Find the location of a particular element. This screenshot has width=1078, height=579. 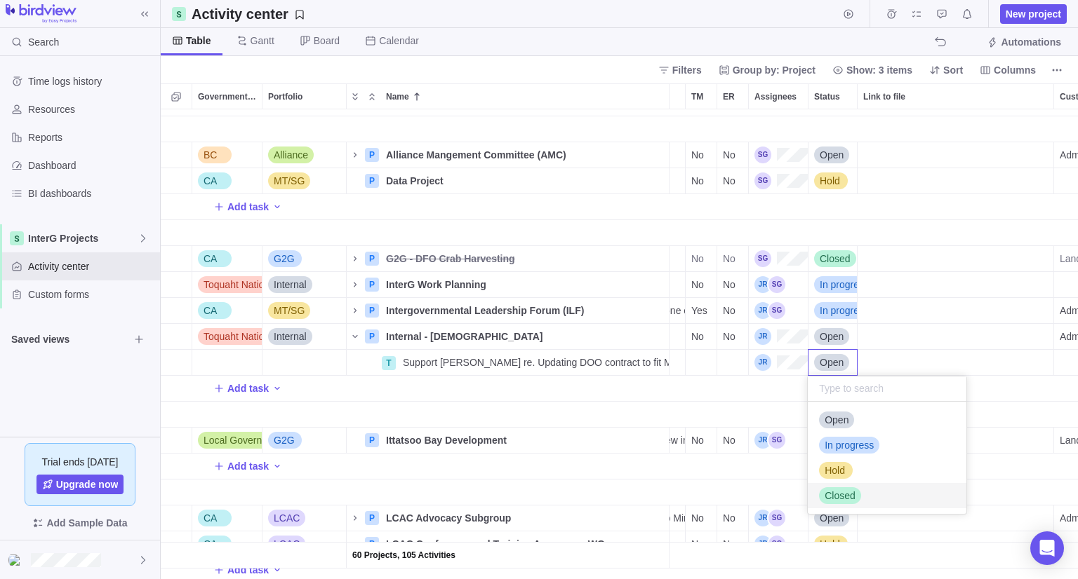

div: Status is located at coordinates (833, 363).